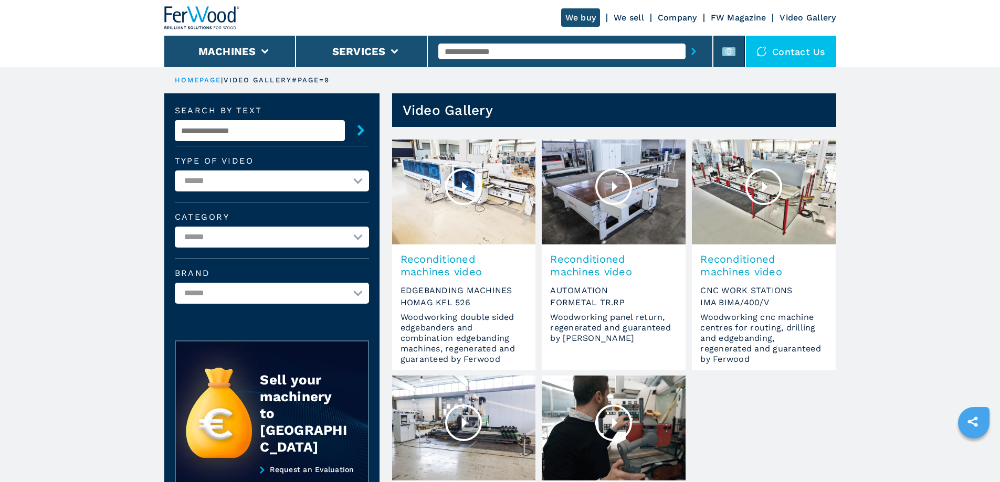  I want to click on label: Search by text, so click(260, 111).